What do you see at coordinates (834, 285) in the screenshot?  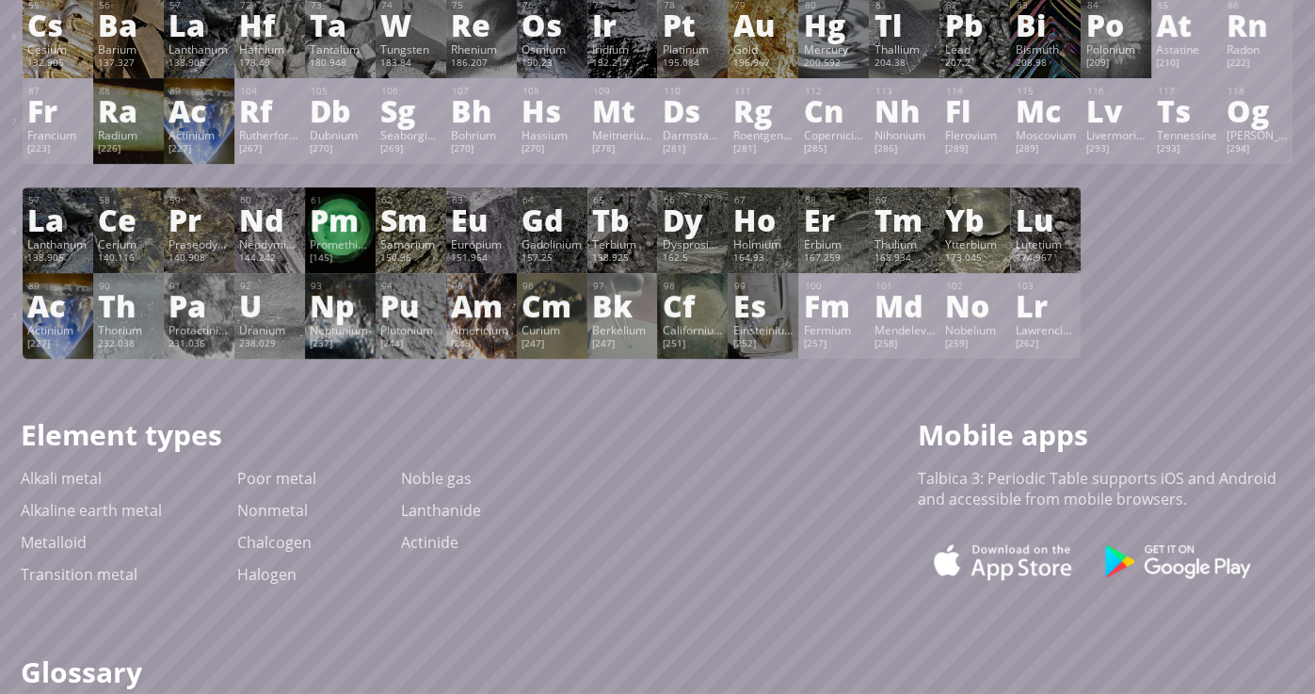 I see `div: 100` at bounding box center [834, 285].